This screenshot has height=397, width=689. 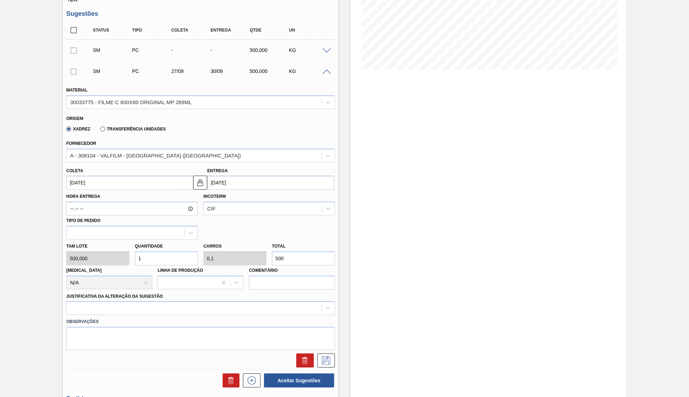 I want to click on div: Coleta, so click(x=191, y=30).